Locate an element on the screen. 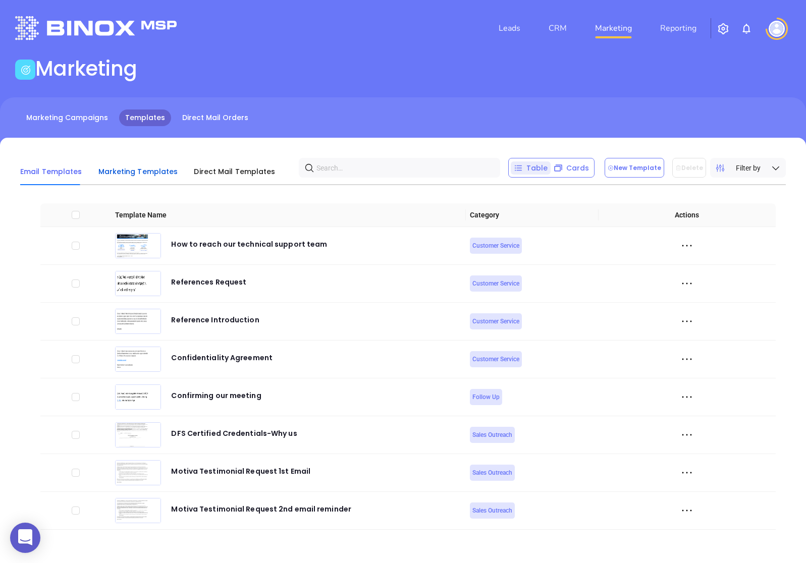  th: Category is located at coordinates (532, 215).